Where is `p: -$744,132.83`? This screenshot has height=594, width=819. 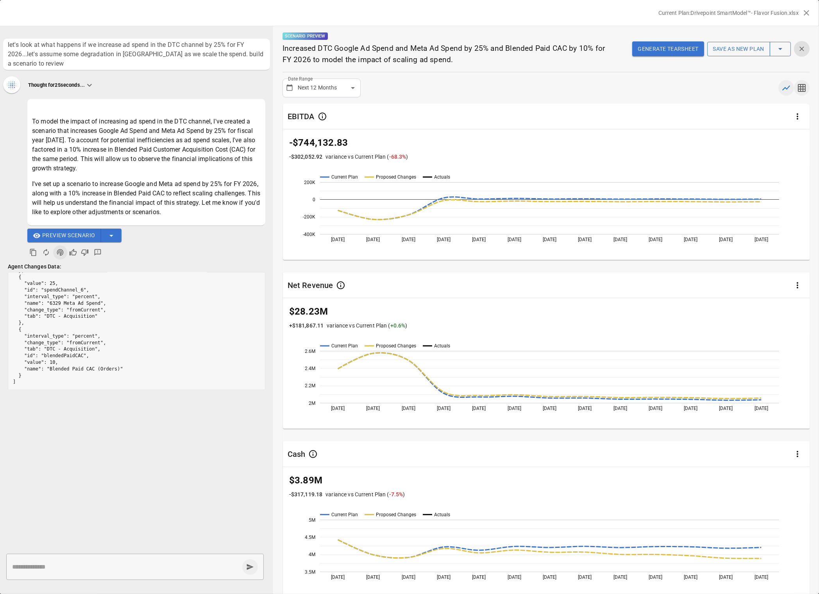 p: -$744,132.83 is located at coordinates (546, 143).